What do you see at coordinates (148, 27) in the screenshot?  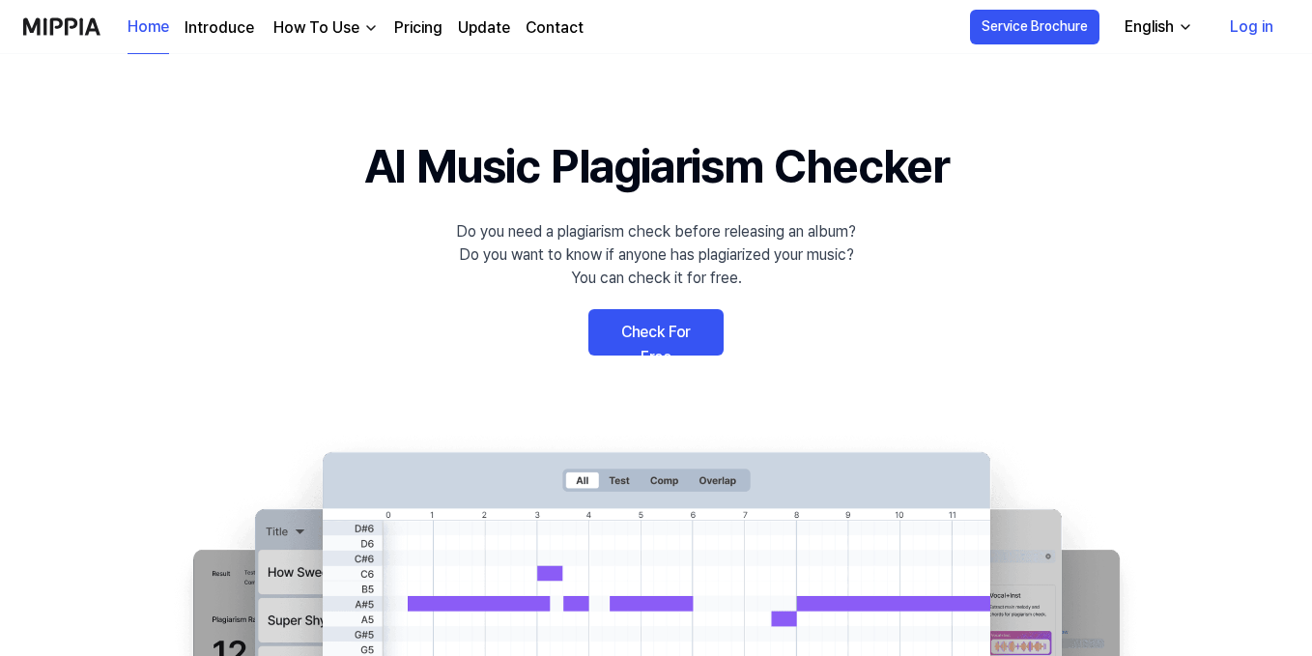 I see `a: Home` at bounding box center [148, 27].